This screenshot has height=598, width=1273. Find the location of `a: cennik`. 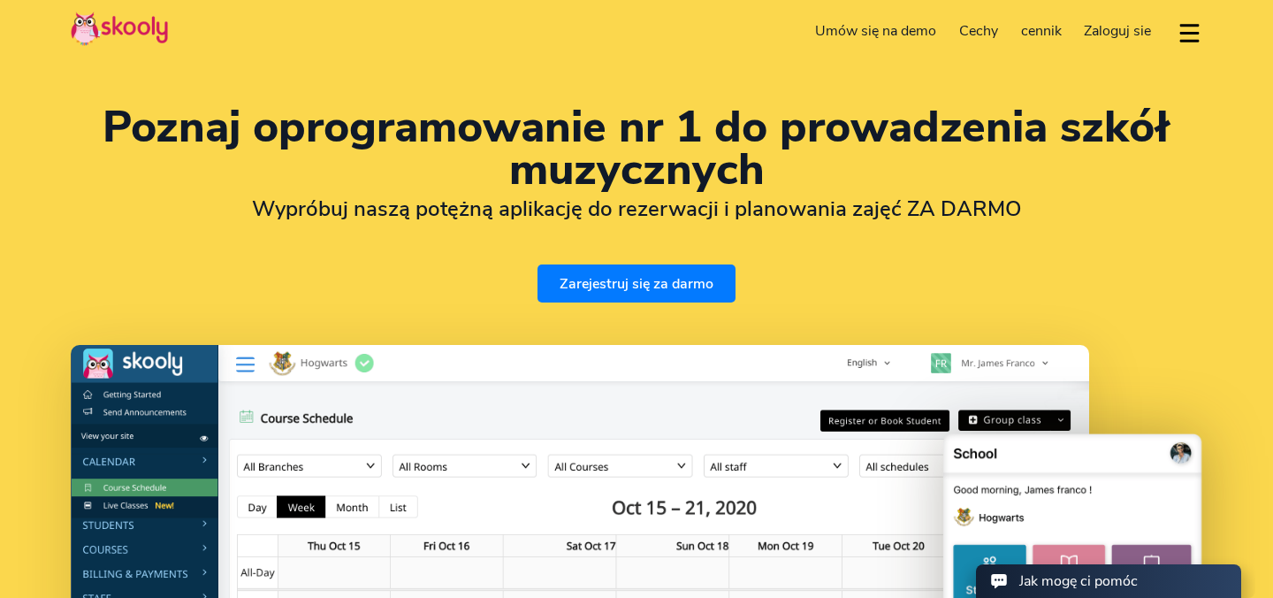

a: cennik is located at coordinates (1042, 31).